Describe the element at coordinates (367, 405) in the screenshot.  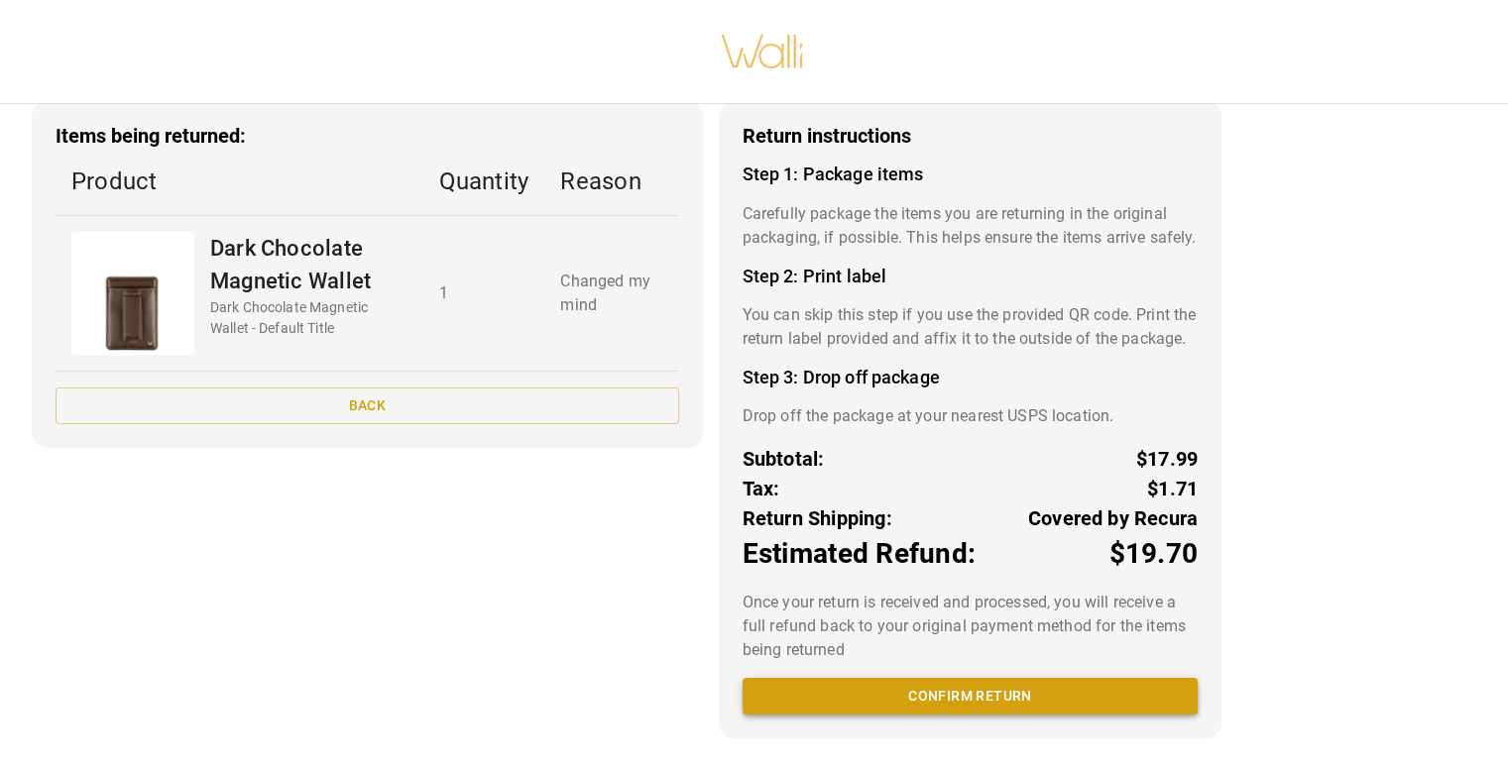
I see `button: Back` at that location.